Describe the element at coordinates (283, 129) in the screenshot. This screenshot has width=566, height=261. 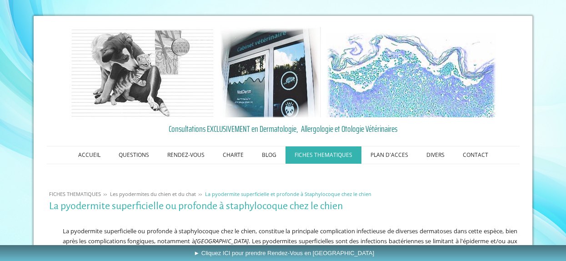
I see `span: Consultations EXCLUSIVEMENT en Dermatologie, Allergologie et Otologie Vétérinaires` at that location.